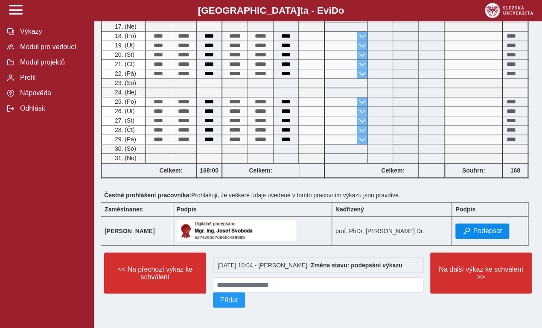 The height and width of the screenshot is (328, 542). Describe the element at coordinates (125, 149) in the screenshot. I see `span: 30. (So)` at that location.